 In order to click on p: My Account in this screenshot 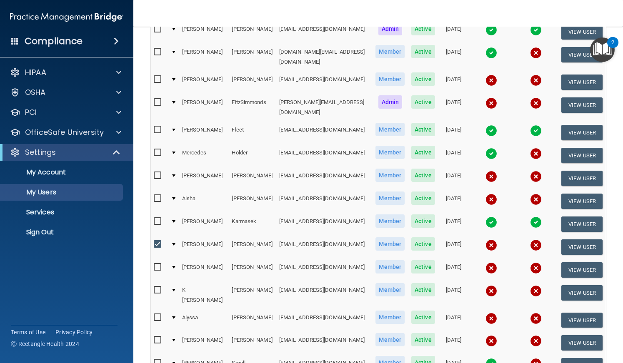, I will do `click(62, 173)`.